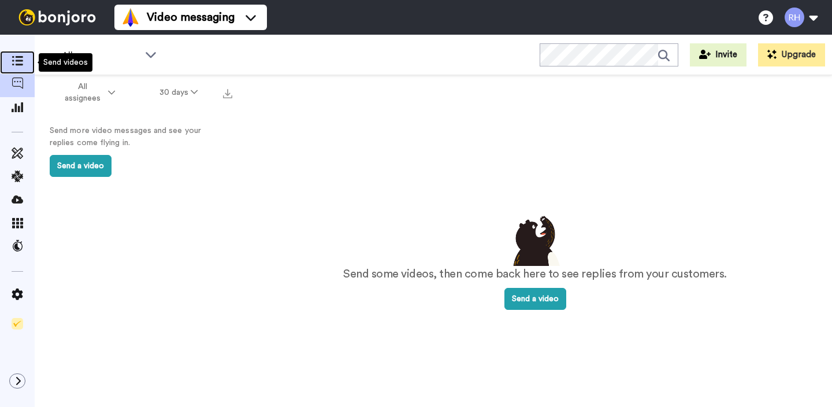 This screenshot has width=832, height=407. What do you see at coordinates (718, 55) in the screenshot?
I see `button: Invite` at bounding box center [718, 55].